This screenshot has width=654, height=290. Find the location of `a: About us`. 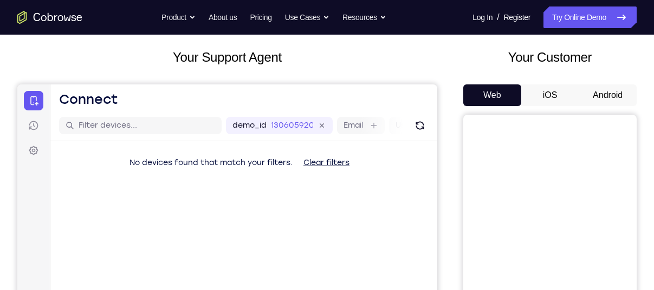

a: About us is located at coordinates (223, 17).